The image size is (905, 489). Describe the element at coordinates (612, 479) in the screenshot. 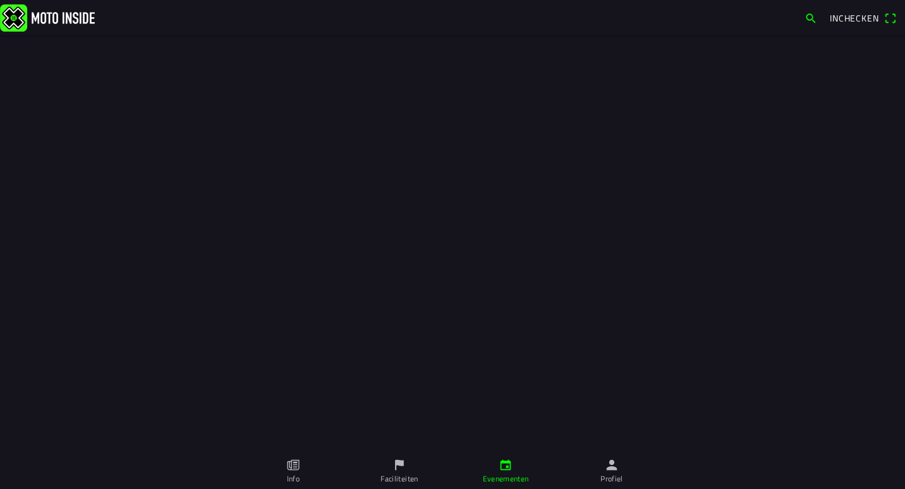

I see `ion-label: Profiel` at that location.